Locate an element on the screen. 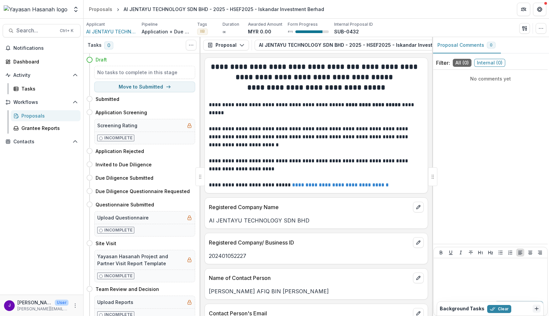 The height and width of the screenshot is (316, 549). button: Heading 1 is located at coordinates (481, 253).